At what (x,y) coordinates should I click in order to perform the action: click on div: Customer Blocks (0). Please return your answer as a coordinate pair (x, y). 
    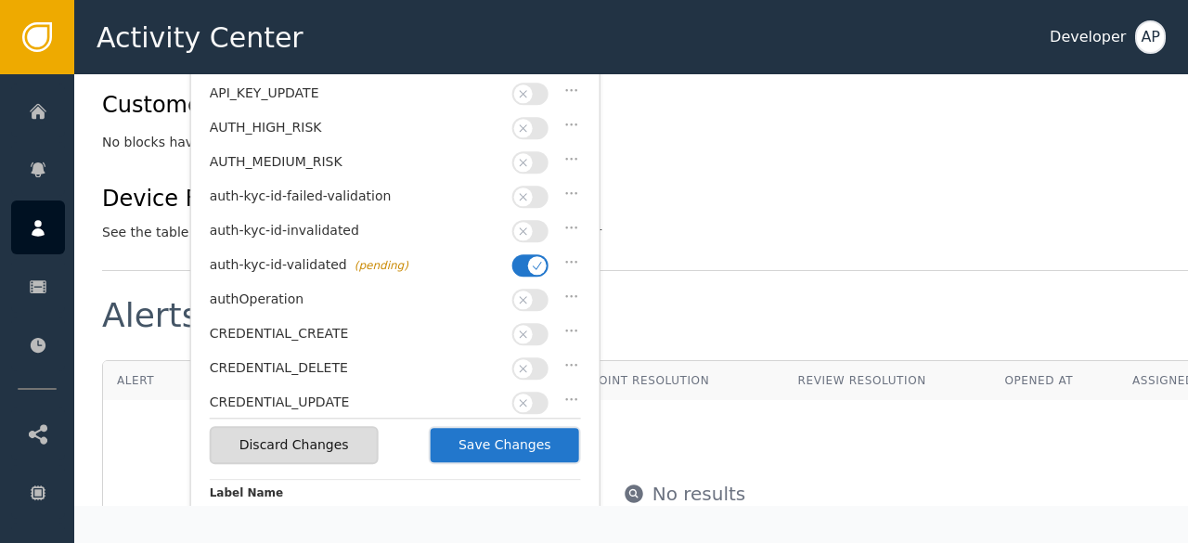
    Looking at the image, I should click on (212, 105).